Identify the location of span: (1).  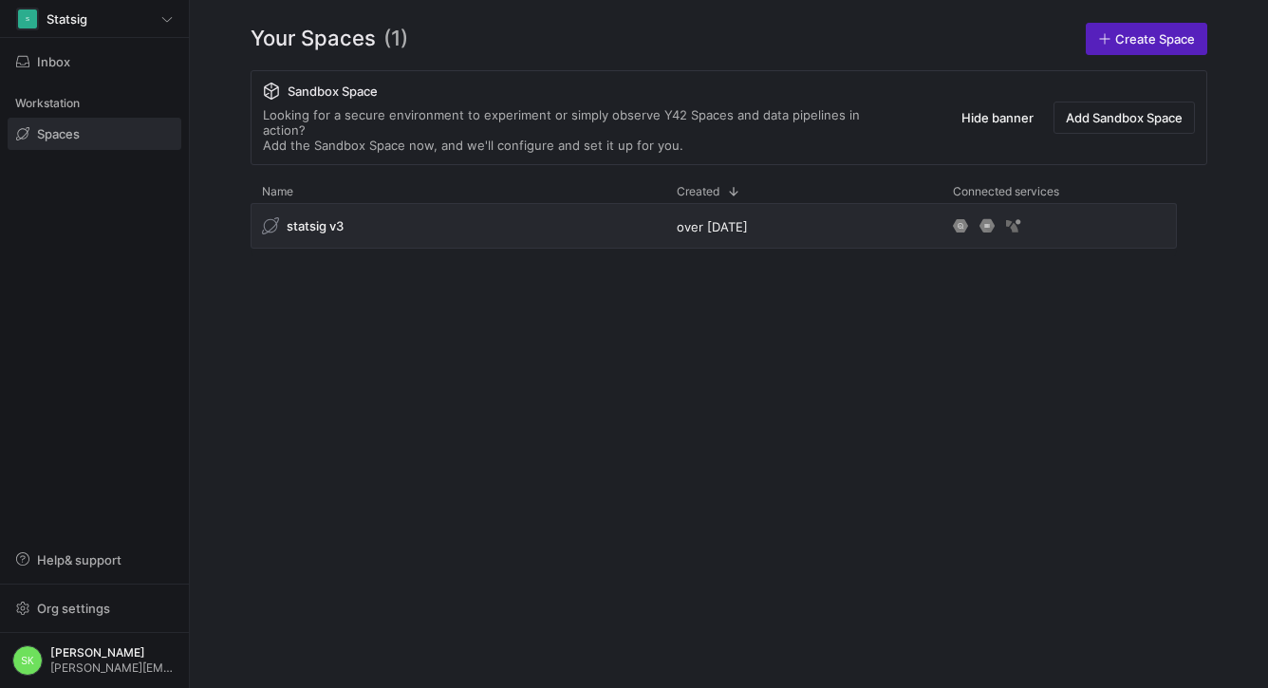
(396, 39).